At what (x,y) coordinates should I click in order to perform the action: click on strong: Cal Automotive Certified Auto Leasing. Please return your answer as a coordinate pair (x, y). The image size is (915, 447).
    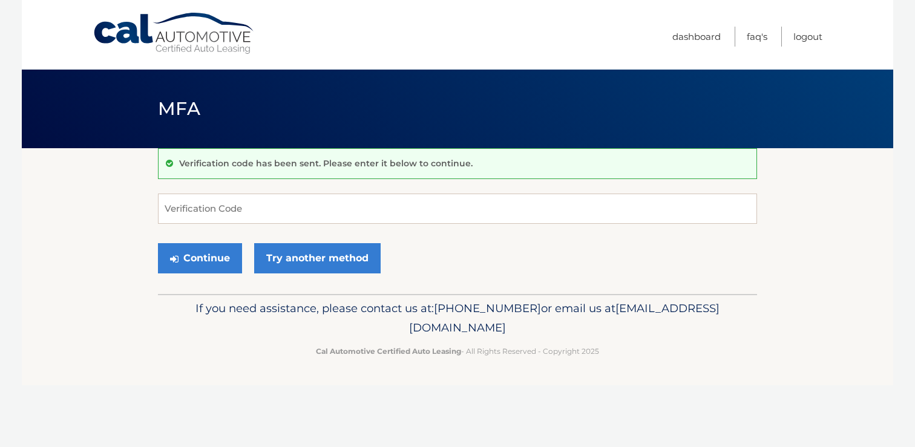
    Looking at the image, I should click on (389, 351).